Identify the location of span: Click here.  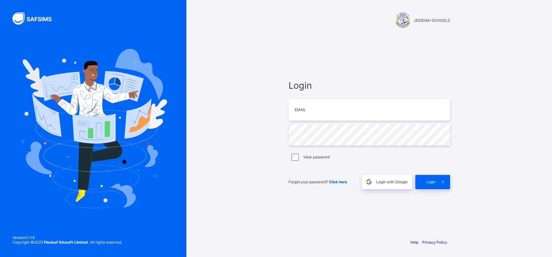
(338, 181).